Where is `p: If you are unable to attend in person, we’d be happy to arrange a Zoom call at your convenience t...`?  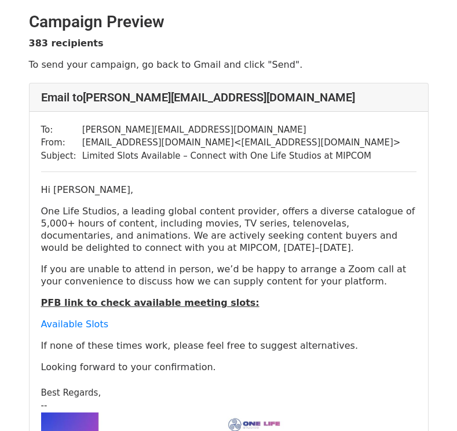 p: If you are unable to attend in person, we’d be happy to arrange a Zoom call at your convenience t... is located at coordinates (229, 275).